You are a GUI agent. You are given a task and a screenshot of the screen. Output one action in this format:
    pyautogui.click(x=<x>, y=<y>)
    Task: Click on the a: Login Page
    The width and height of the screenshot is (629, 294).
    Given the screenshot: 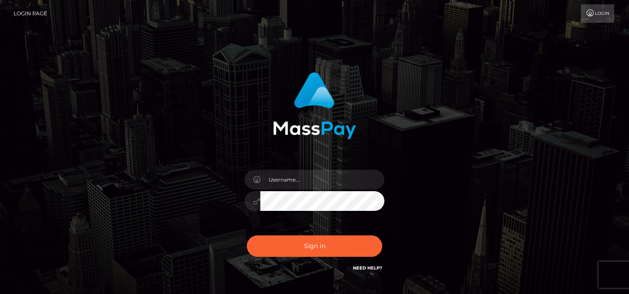 What is the action you would take?
    pyautogui.click(x=30, y=14)
    